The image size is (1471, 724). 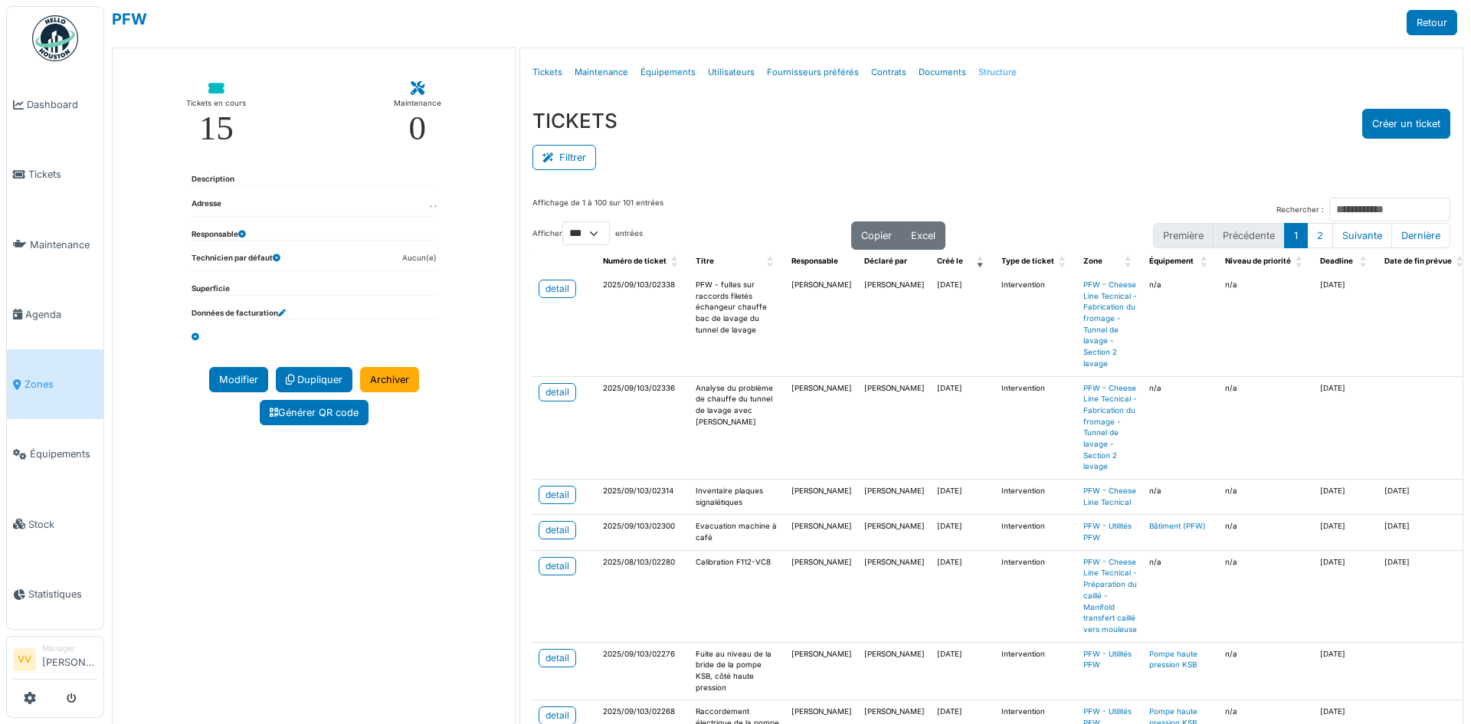 I want to click on dt: Adresse, so click(x=206, y=207).